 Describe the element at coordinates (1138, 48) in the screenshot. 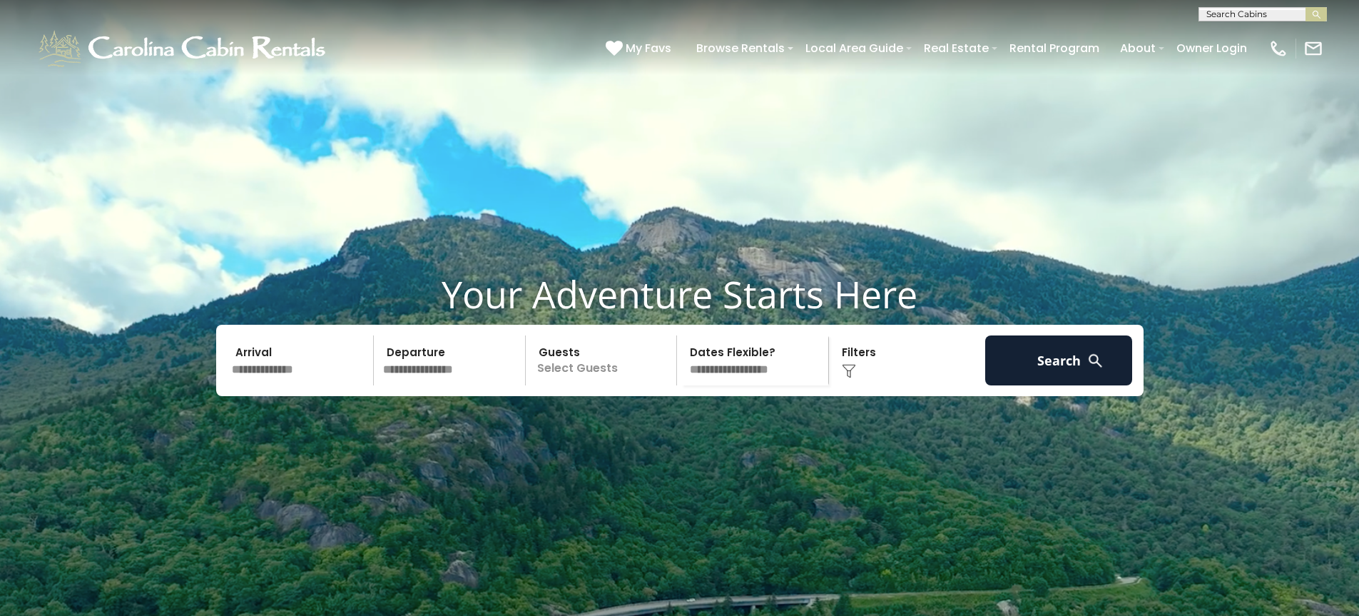

I see `a: About` at that location.